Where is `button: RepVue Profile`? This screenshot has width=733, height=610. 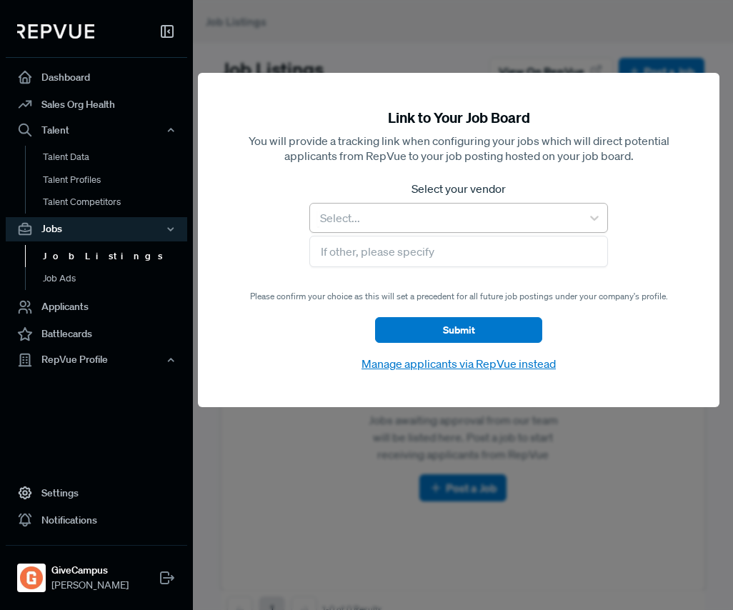
button: RepVue Profile is located at coordinates (96, 360).